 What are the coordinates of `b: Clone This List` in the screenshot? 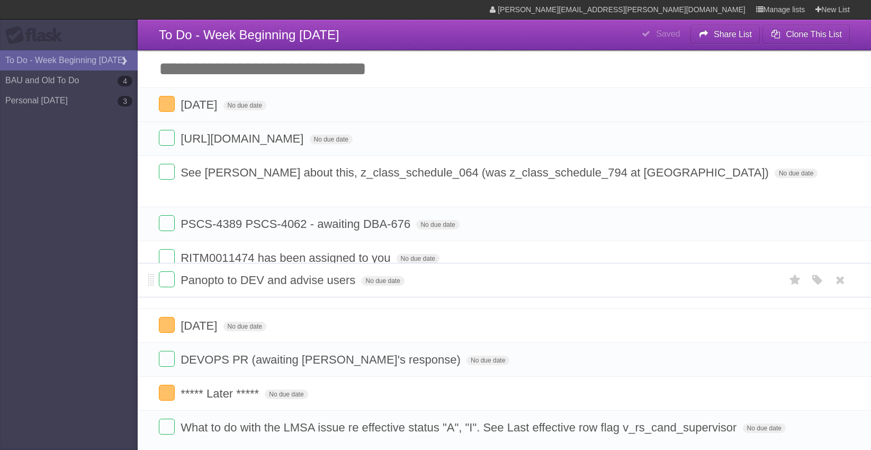 It's located at (814, 34).